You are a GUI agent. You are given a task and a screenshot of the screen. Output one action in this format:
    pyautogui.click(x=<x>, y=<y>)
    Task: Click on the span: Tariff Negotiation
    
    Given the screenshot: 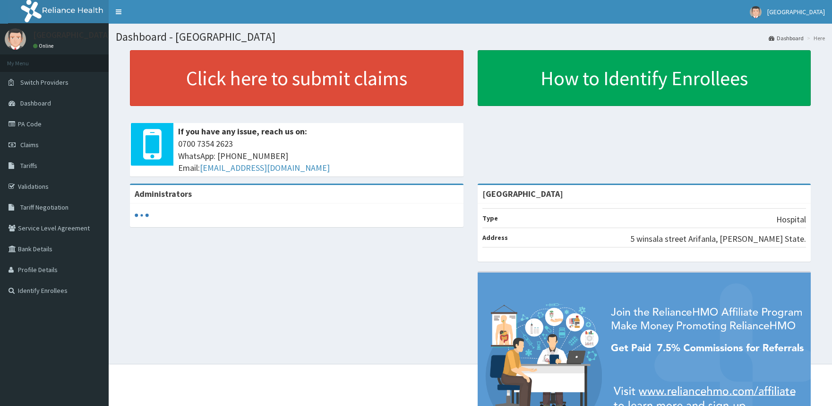 What is the action you would take?
    pyautogui.click(x=44, y=207)
    